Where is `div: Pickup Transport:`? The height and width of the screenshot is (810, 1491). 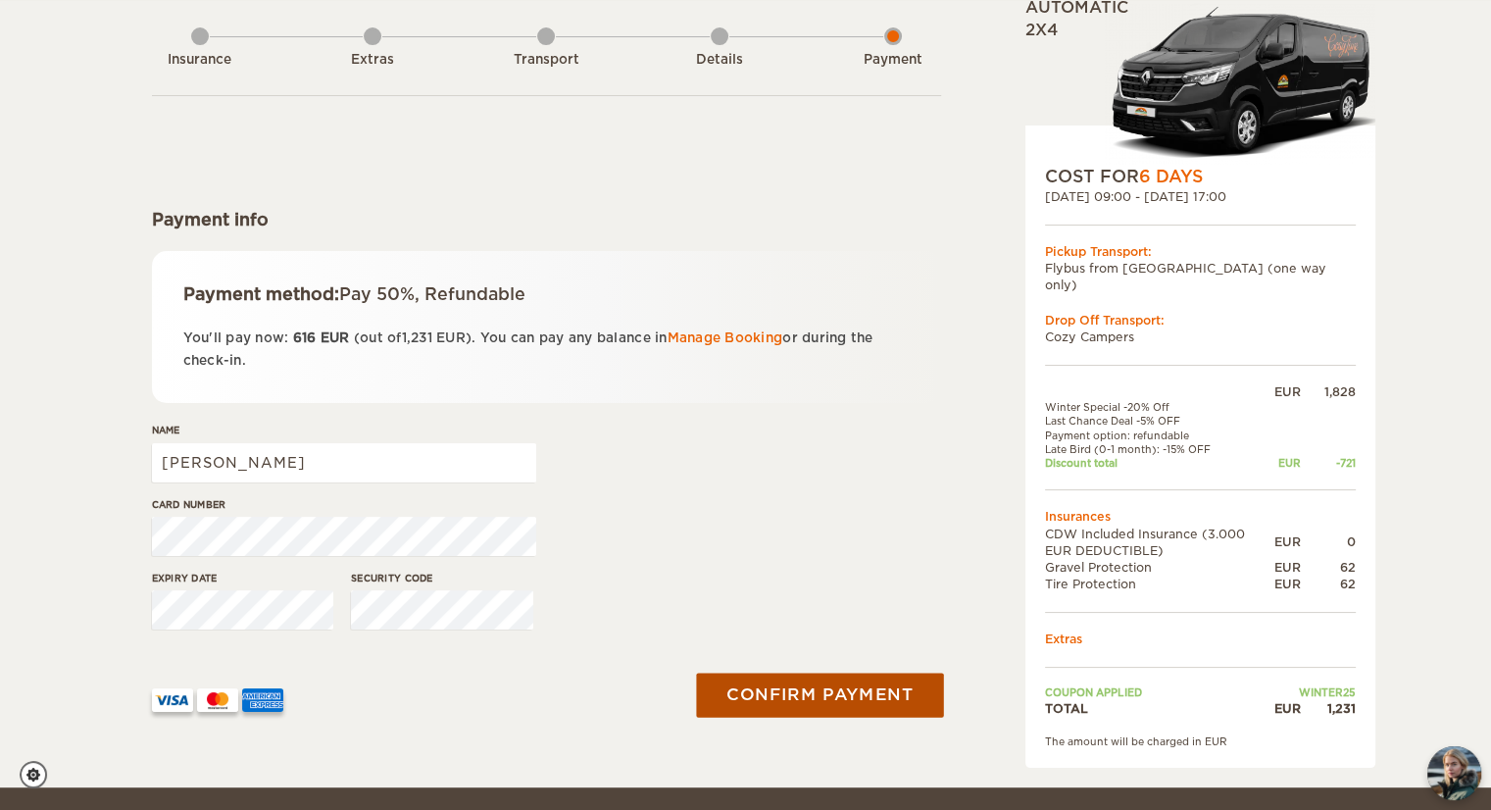
div: Pickup Transport: is located at coordinates (1200, 251).